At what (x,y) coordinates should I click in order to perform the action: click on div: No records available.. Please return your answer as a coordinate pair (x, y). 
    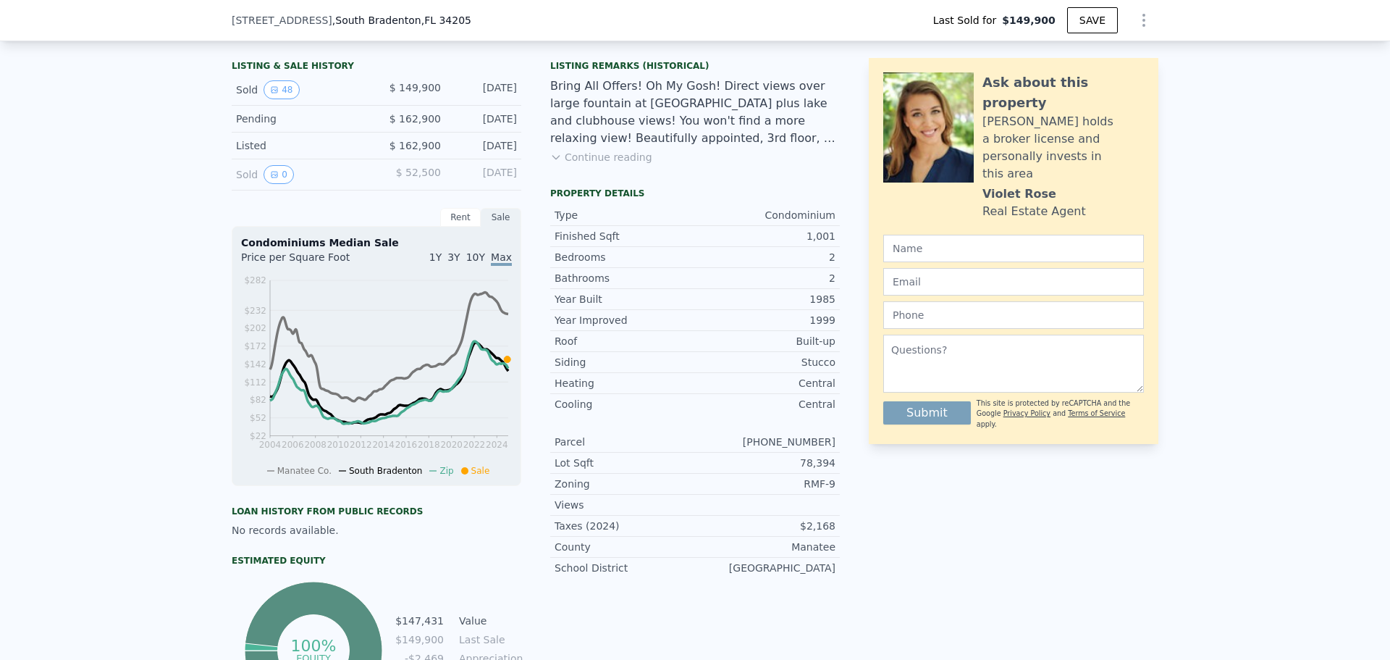
    Looking at the image, I should click on (377, 530).